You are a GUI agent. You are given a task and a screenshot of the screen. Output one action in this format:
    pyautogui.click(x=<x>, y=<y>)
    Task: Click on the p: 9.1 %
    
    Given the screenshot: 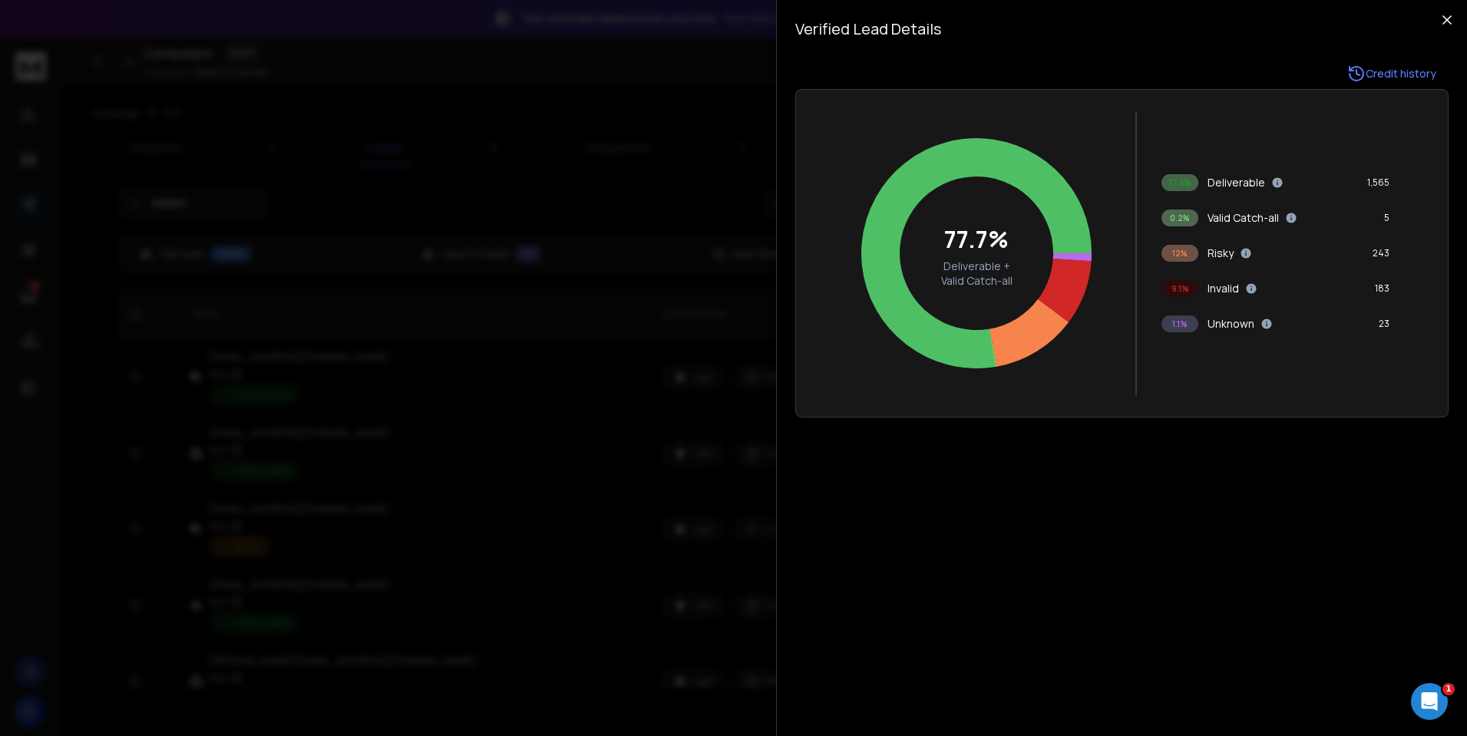 What is the action you would take?
    pyautogui.click(x=1180, y=289)
    